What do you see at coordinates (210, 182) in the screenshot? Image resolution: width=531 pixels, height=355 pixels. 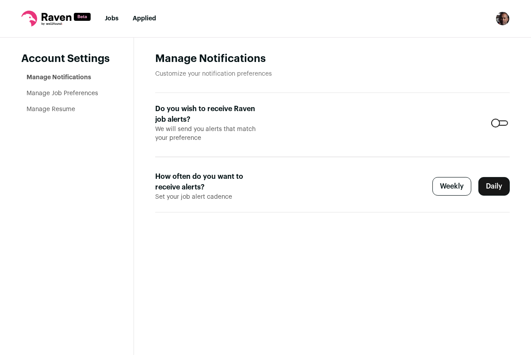 I see `label: How often do you want to receive alerts?` at bounding box center [210, 182].